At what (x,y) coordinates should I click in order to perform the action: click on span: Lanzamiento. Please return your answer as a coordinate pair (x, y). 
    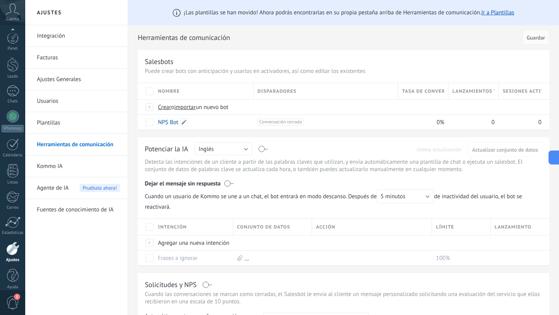
    Looking at the image, I should click on (513, 227).